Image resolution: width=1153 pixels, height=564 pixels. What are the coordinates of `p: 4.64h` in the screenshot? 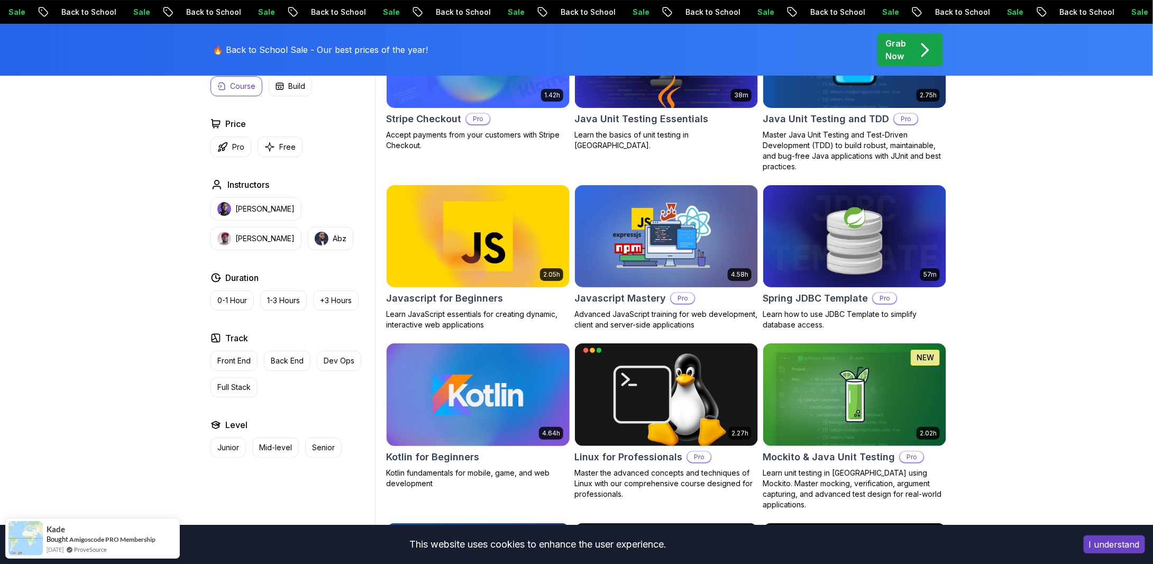 It's located at (551, 433).